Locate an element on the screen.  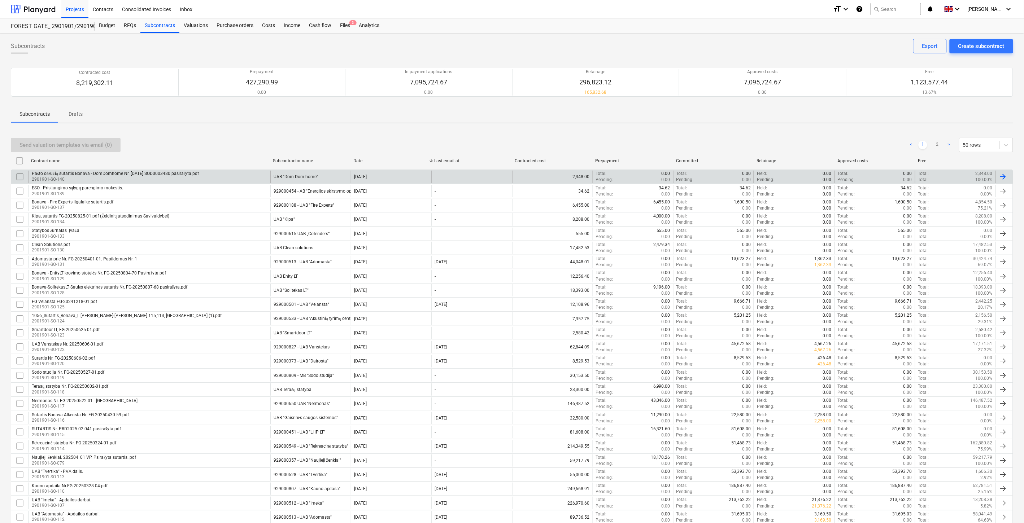
div: 8,529.53 is located at coordinates (552, 361).